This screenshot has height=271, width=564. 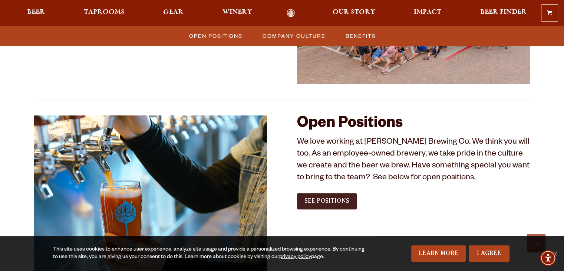 I want to click on h2: Open Positions, so click(x=414, y=124).